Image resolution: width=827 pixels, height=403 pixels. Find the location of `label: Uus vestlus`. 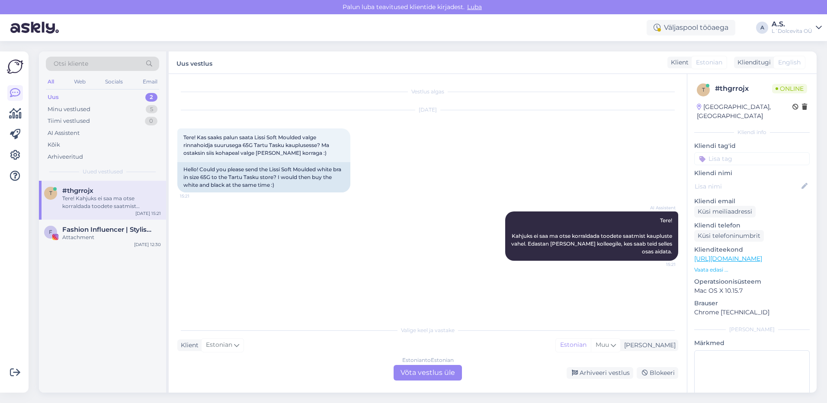

label: Uus vestlus is located at coordinates (194, 62).